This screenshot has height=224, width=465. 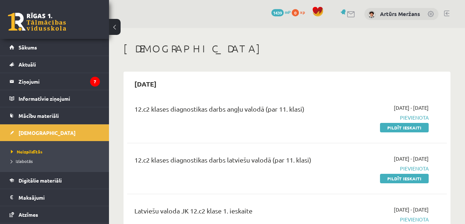 I want to click on span: mP, so click(x=287, y=12).